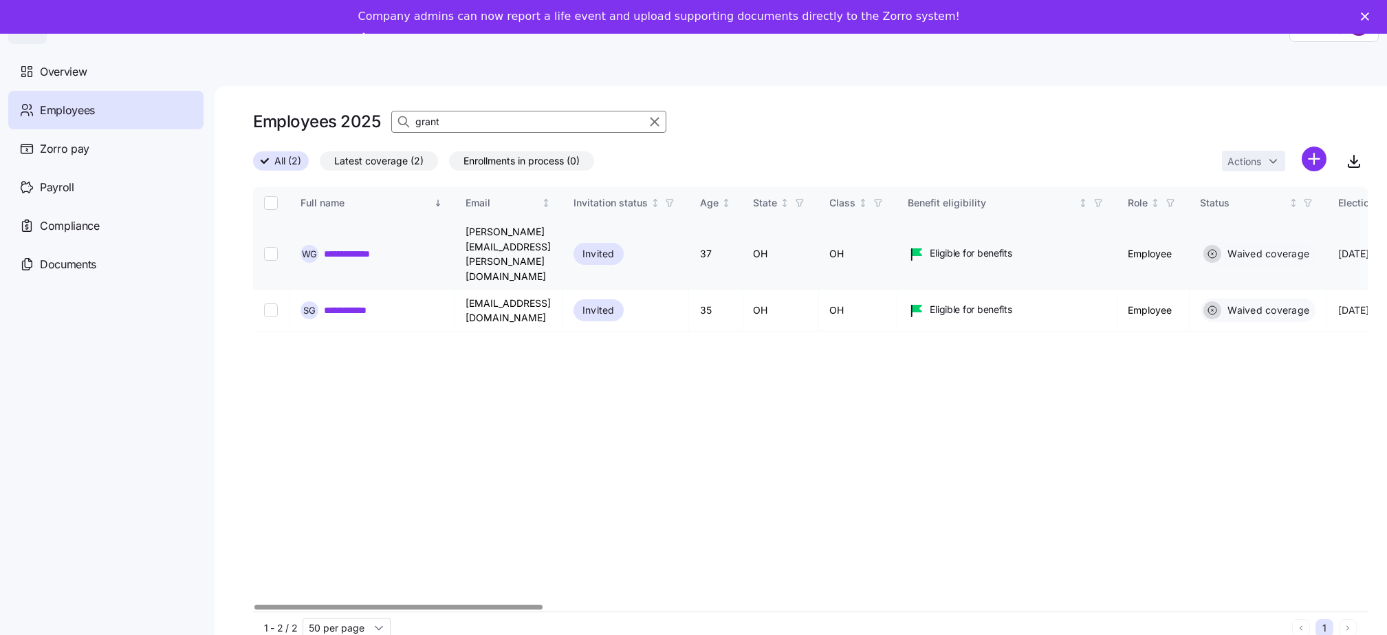 This screenshot has width=1387, height=635. What do you see at coordinates (626, 203) in the screenshot?
I see `th: Invitation statusNot sorted` at bounding box center [626, 203].